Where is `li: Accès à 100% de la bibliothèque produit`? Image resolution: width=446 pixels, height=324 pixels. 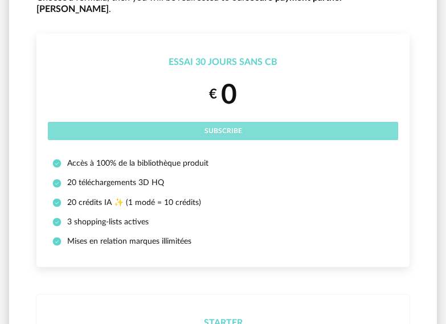
li: Accès à 100% de la bibliothèque produit is located at coordinates (223, 163).